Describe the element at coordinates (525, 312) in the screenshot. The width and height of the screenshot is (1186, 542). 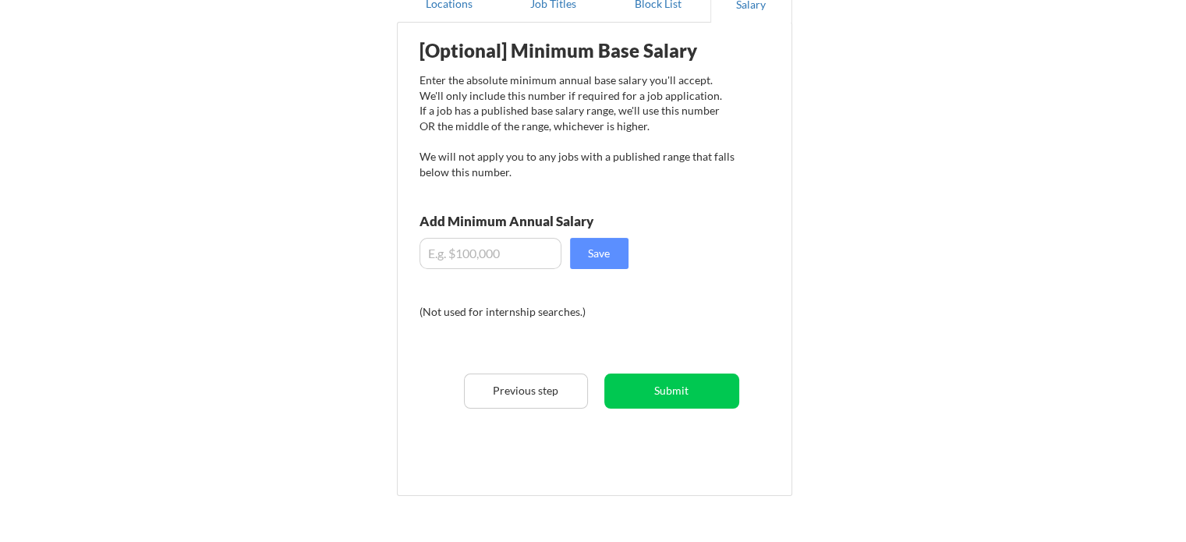
I see `div: (Not used for internship searches.)` at that location.